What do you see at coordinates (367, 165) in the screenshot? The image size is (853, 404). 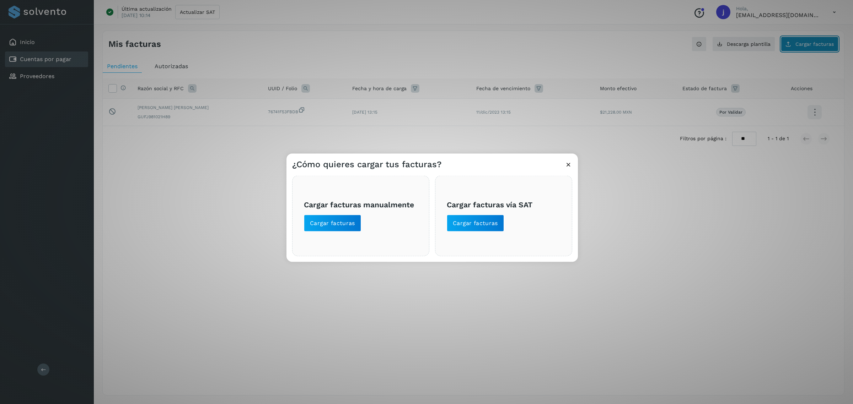 I see `h3: ¿Cómo quieres cargar tus facturas?` at bounding box center [367, 165].